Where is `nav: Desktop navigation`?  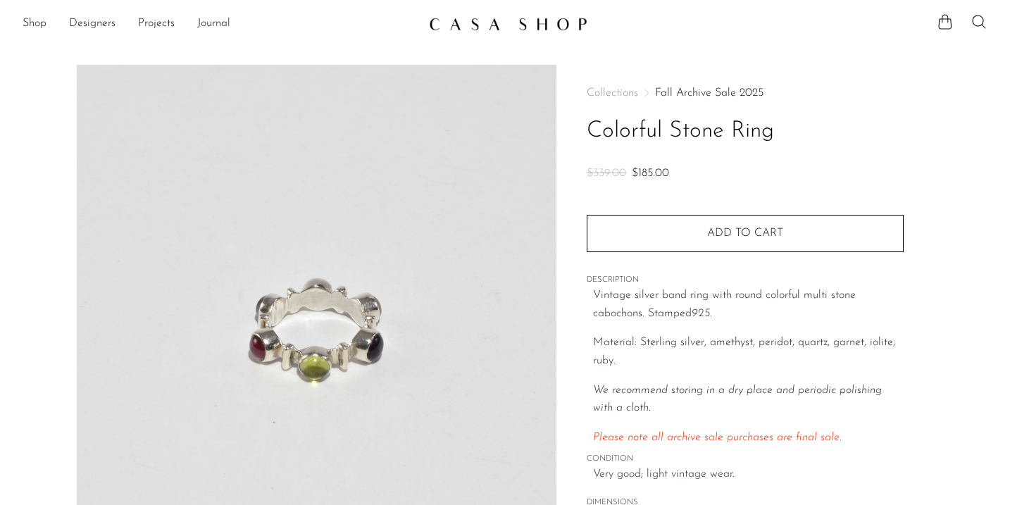 nav: Desktop navigation is located at coordinates (220, 24).